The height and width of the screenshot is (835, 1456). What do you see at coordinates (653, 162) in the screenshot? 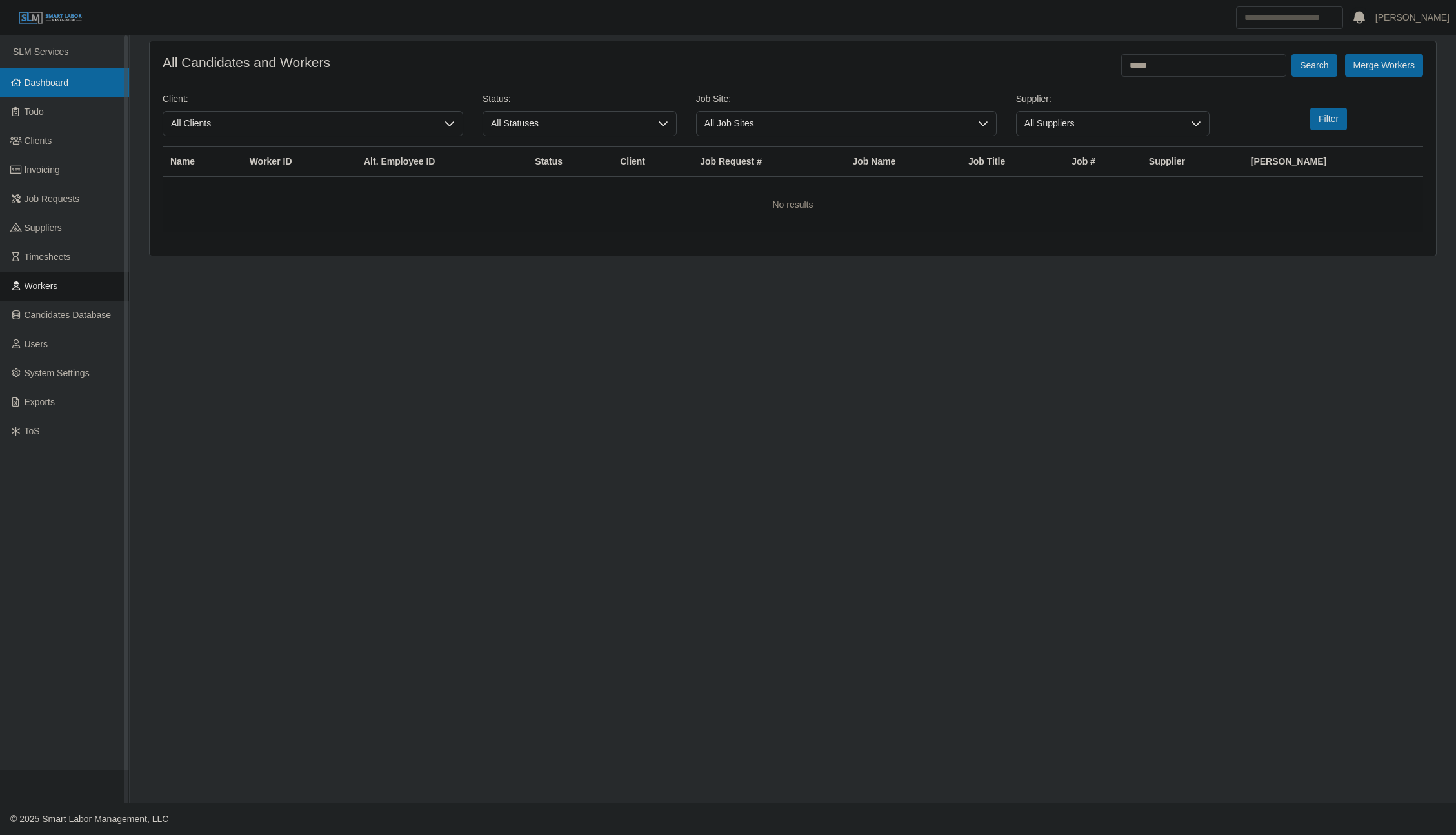
I see `th: Client` at bounding box center [653, 162].